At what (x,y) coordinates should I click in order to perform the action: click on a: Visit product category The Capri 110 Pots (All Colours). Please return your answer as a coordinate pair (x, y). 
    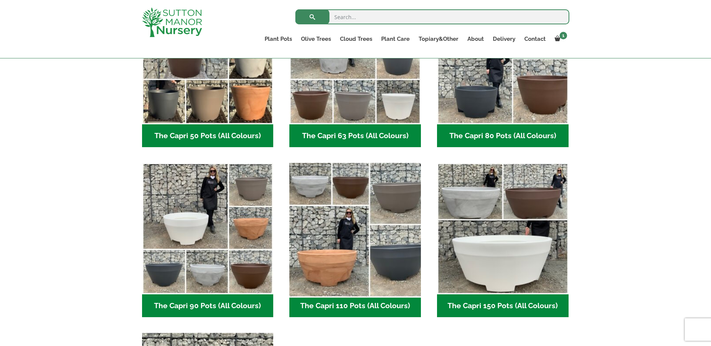
    Looking at the image, I should click on (355, 240).